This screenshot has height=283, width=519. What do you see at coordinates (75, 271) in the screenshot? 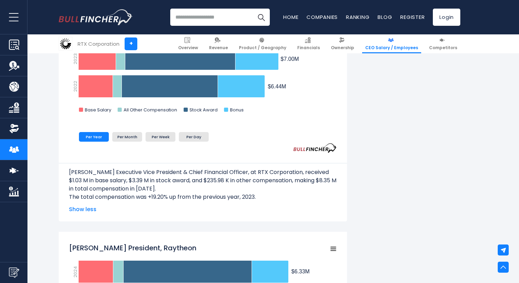
I see `text: 2024` at bounding box center [75, 271].